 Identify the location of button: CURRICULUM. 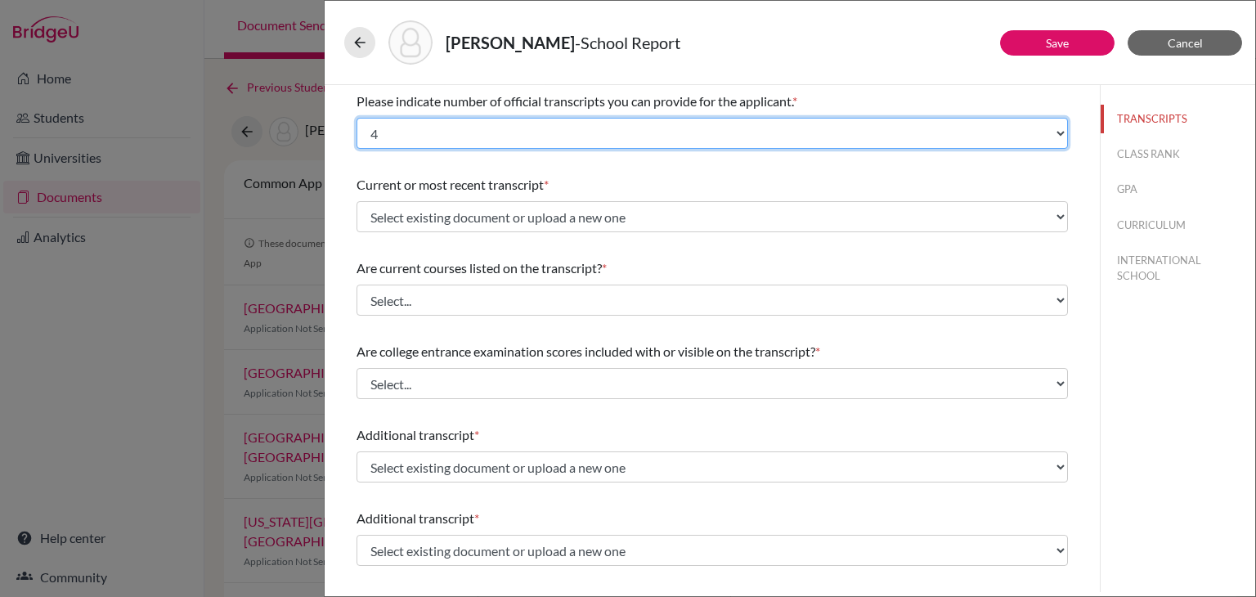
(1177, 225).